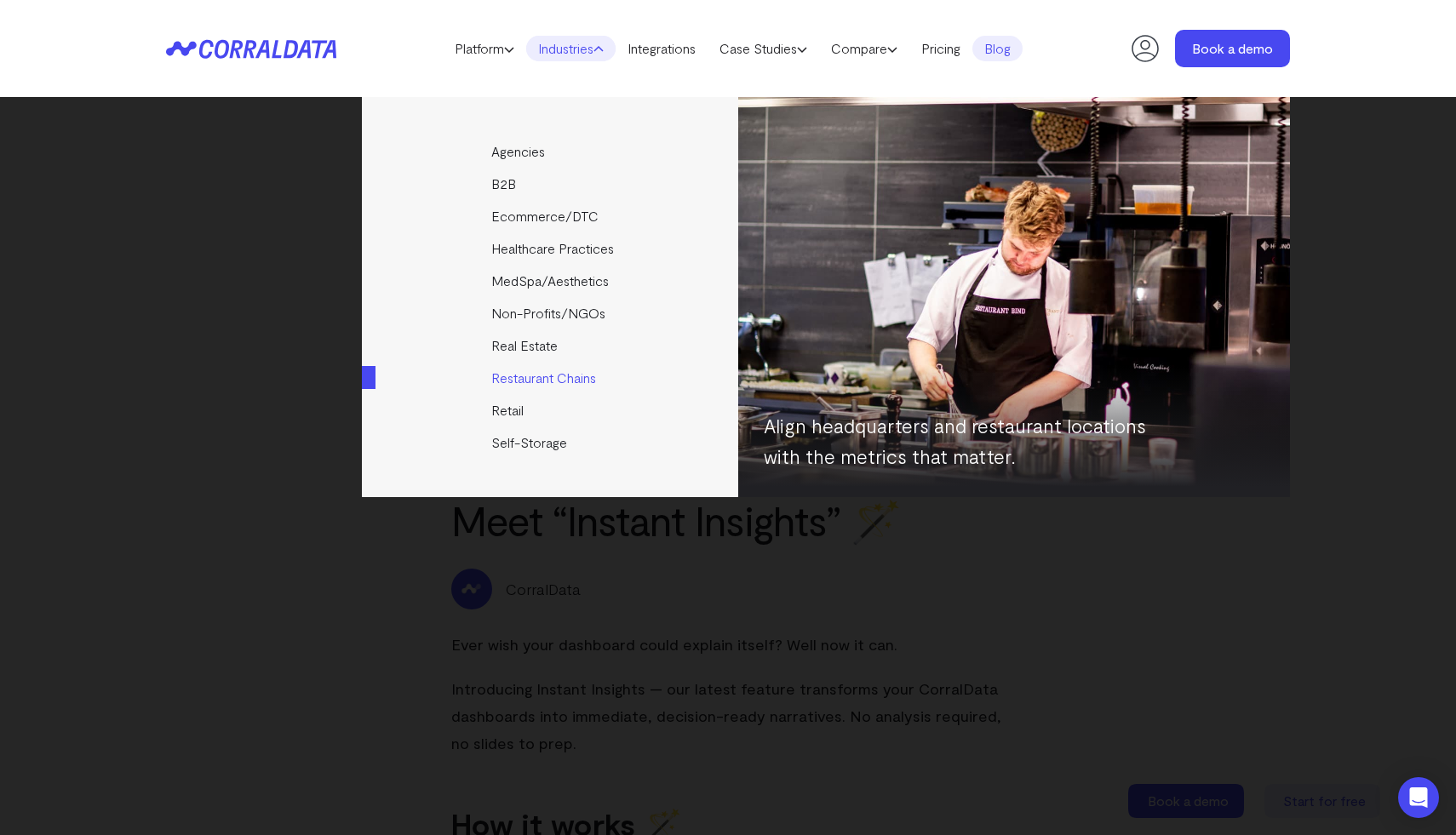  I want to click on a: Blog, so click(997, 48).